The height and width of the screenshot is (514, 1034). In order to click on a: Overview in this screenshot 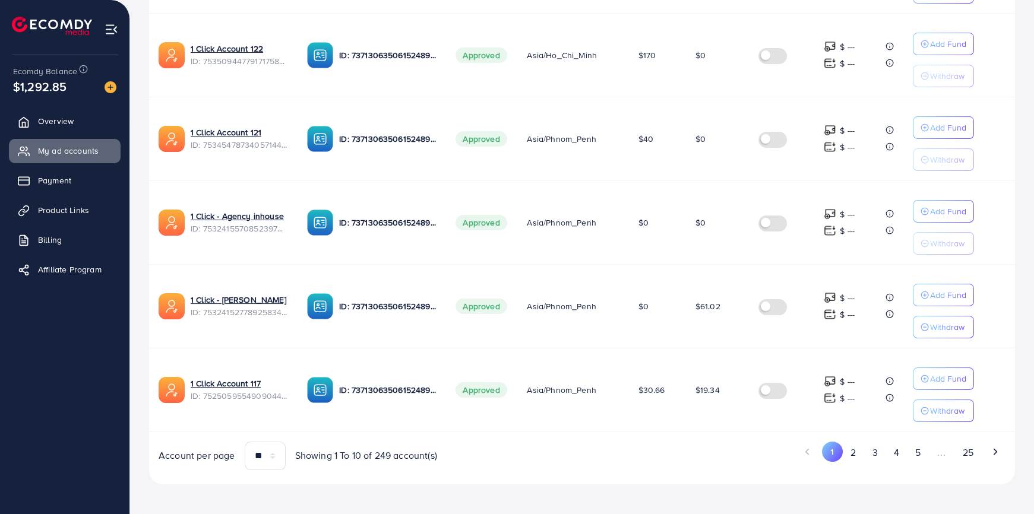, I will do `click(65, 121)`.